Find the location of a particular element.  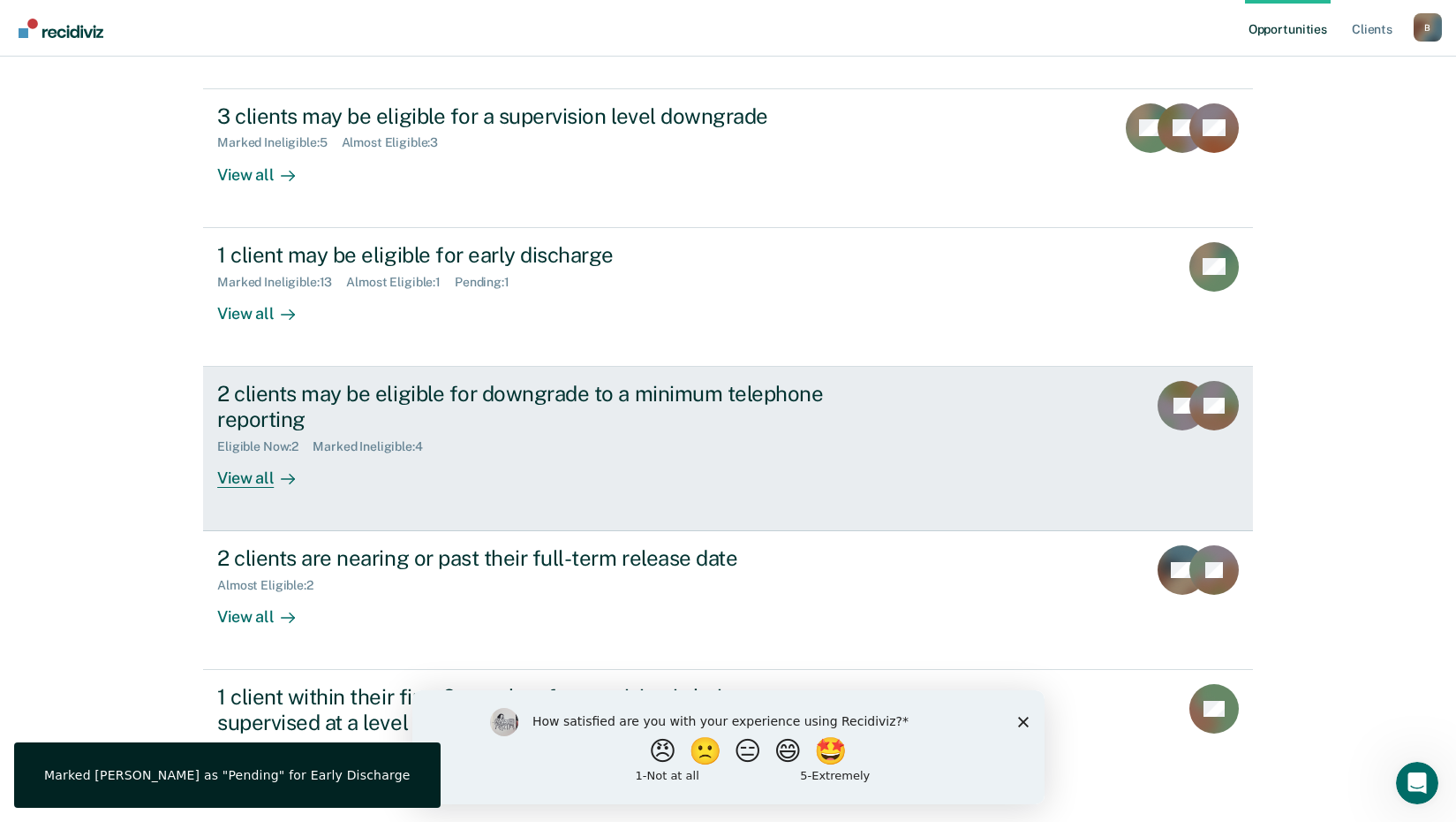

div: 1 client within their first 6 months of supervision is being supervised at a level that does not ... is located at coordinates (528, 710).